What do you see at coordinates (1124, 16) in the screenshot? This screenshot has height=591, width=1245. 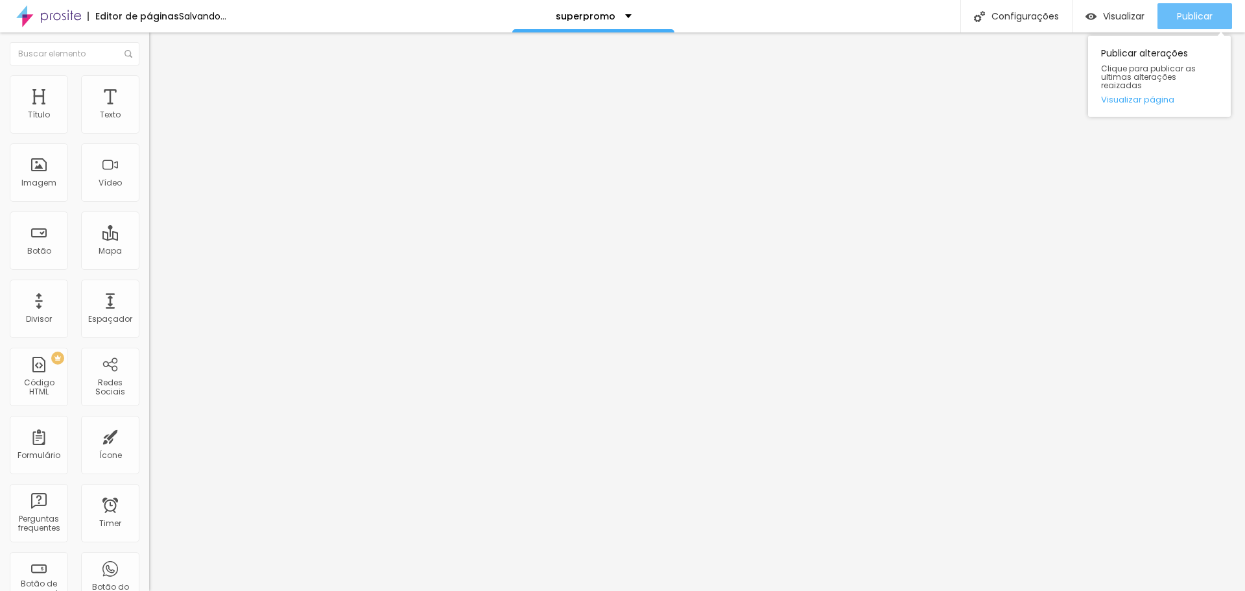 I see `span: Visualizar` at bounding box center [1124, 16].